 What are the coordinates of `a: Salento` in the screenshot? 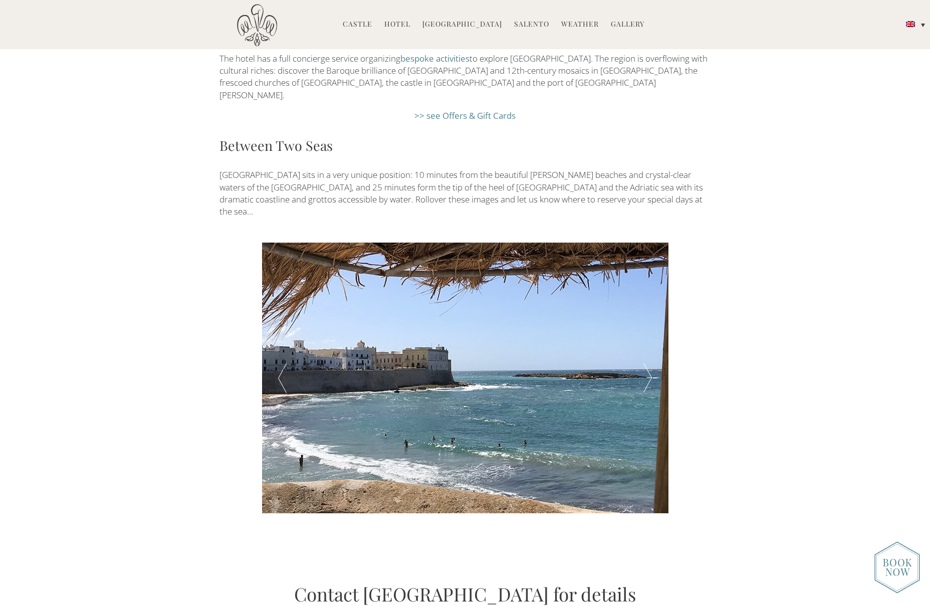 It's located at (531, 25).